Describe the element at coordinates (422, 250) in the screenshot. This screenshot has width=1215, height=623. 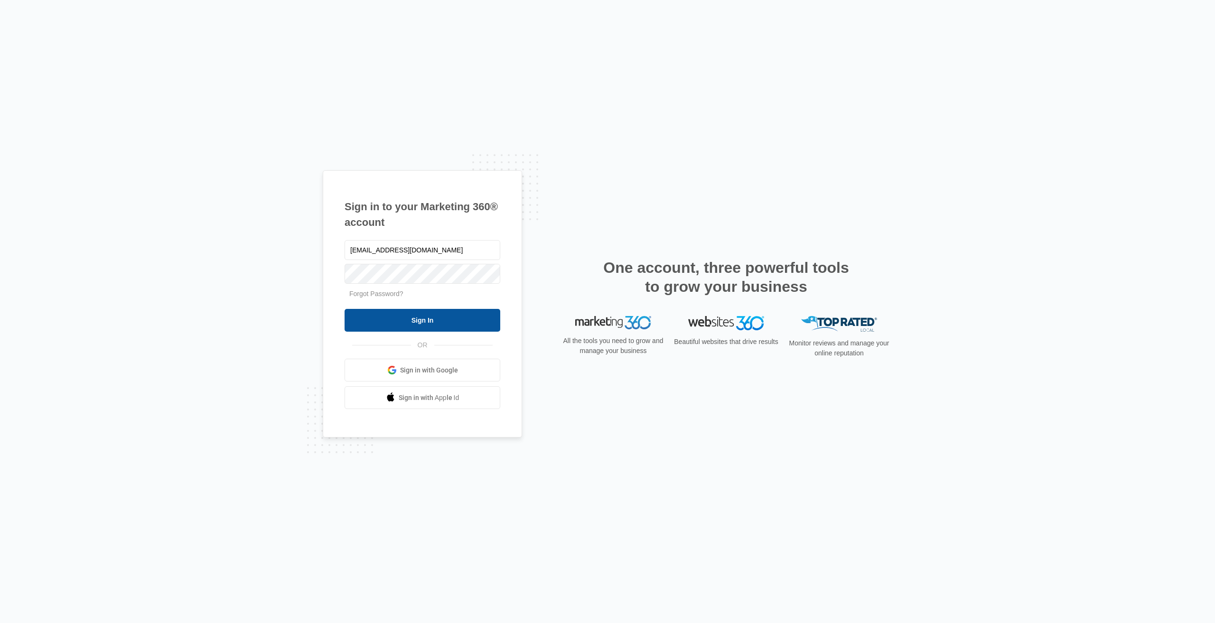
I see `input: Email` at that location.